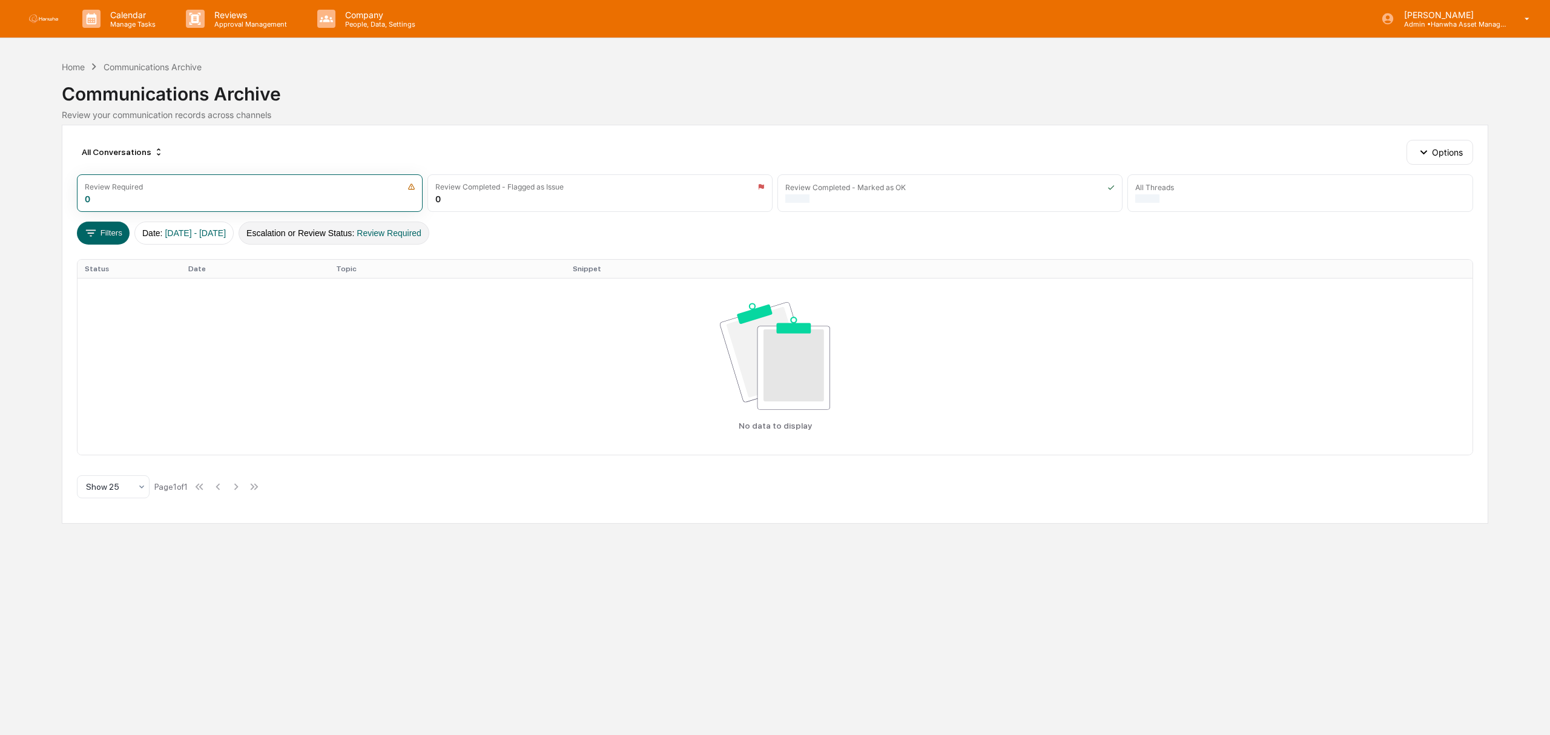  I want to click on p: People, Data, Settings, so click(378, 24).